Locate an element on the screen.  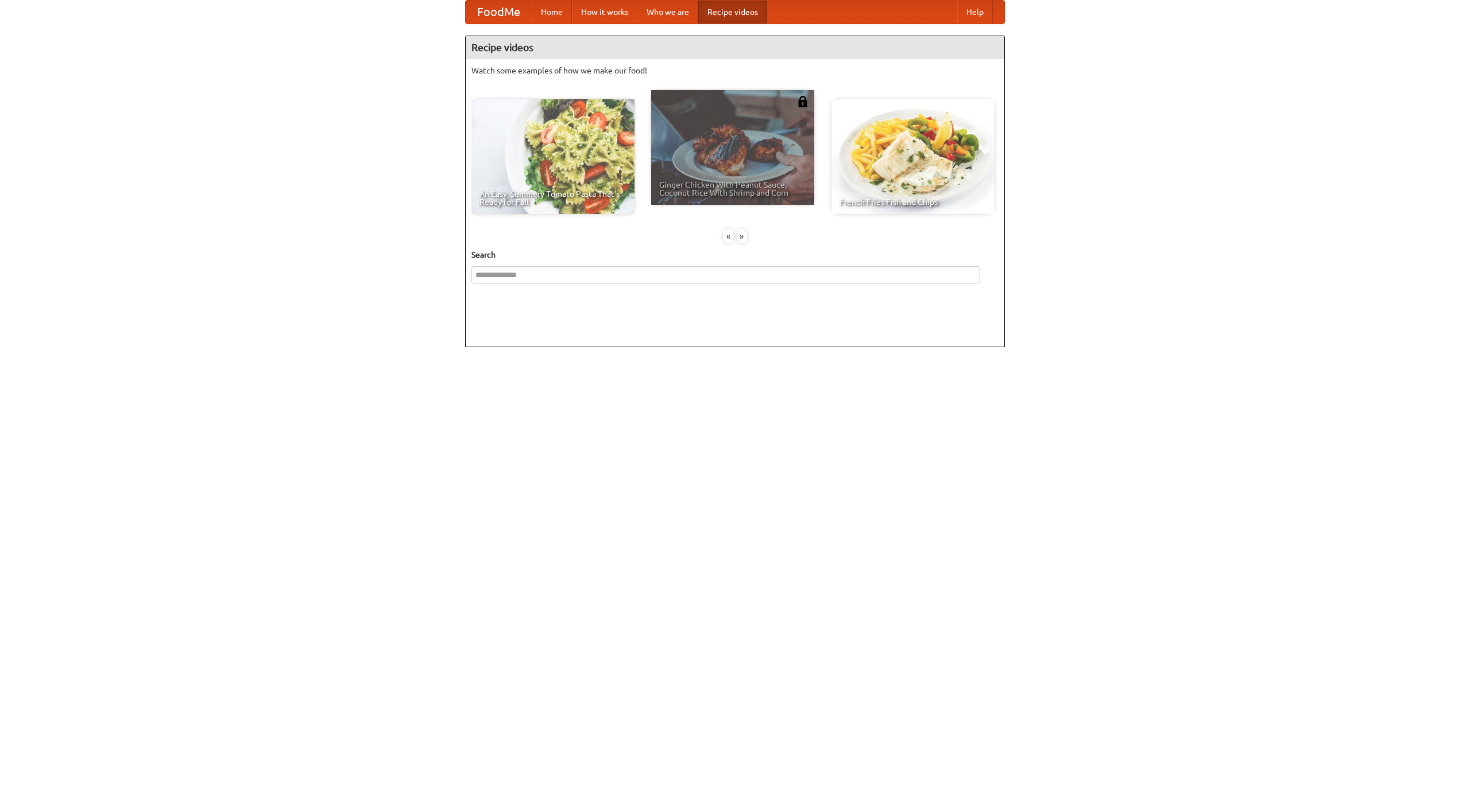
img: 483408.png is located at coordinates (803, 101).